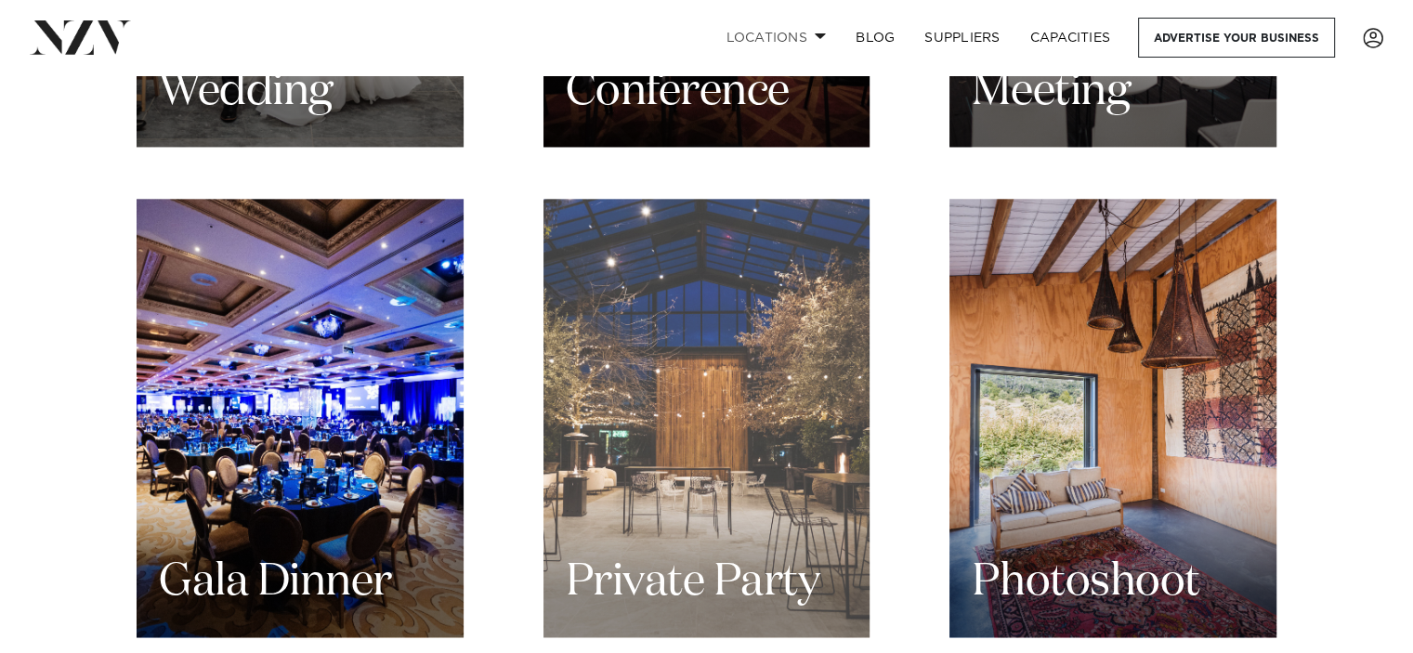 The image size is (1413, 653). Describe the element at coordinates (245, 92) in the screenshot. I see `h3: Wedding` at that location.